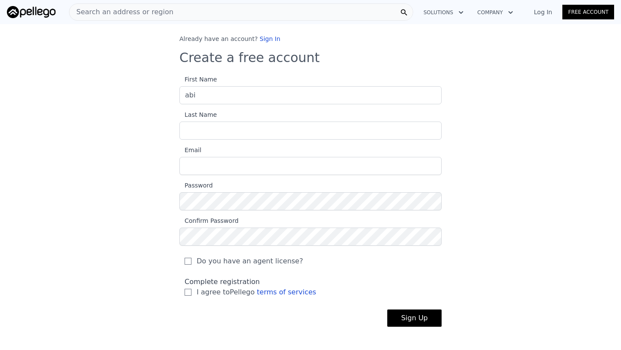 This screenshot has width=621, height=350. Describe the element at coordinates (198, 79) in the screenshot. I see `span: First Name` at that location.